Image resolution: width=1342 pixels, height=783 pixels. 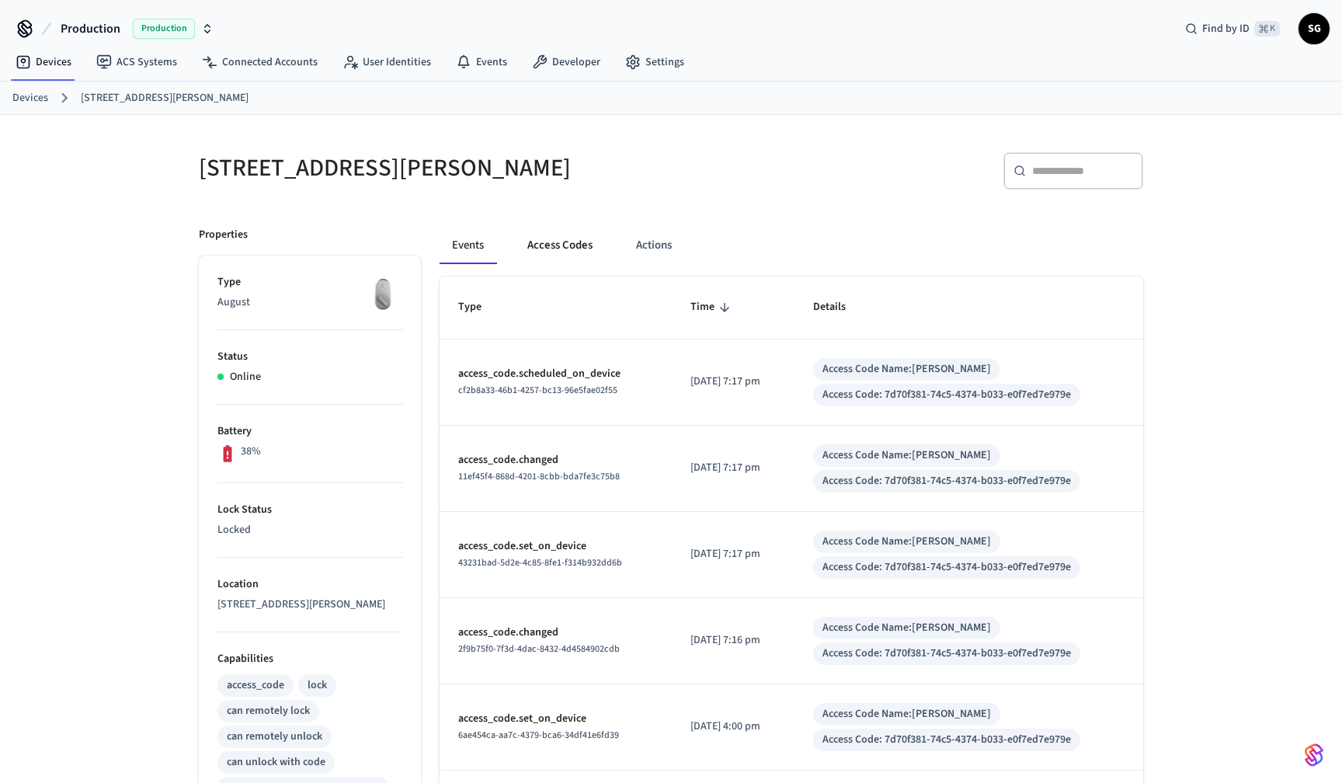 What do you see at coordinates (383, 294) in the screenshot?
I see `img: August Wifi Smart Lock 3rd Gen, Silver, Front` at bounding box center [383, 294].